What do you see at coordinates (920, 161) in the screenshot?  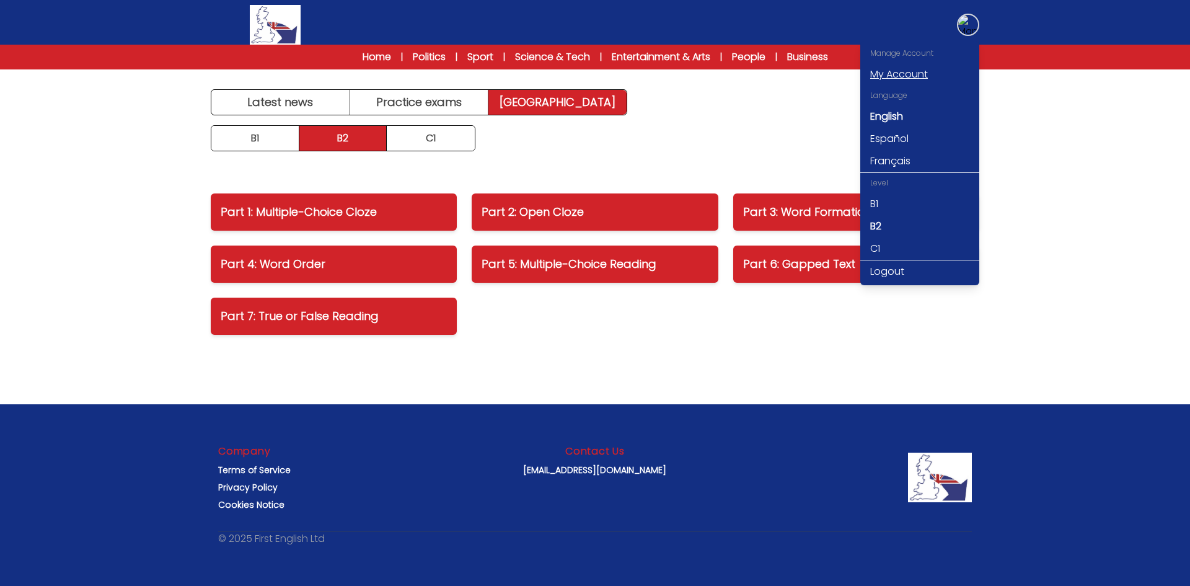 I see `a: Français` at bounding box center [920, 161].